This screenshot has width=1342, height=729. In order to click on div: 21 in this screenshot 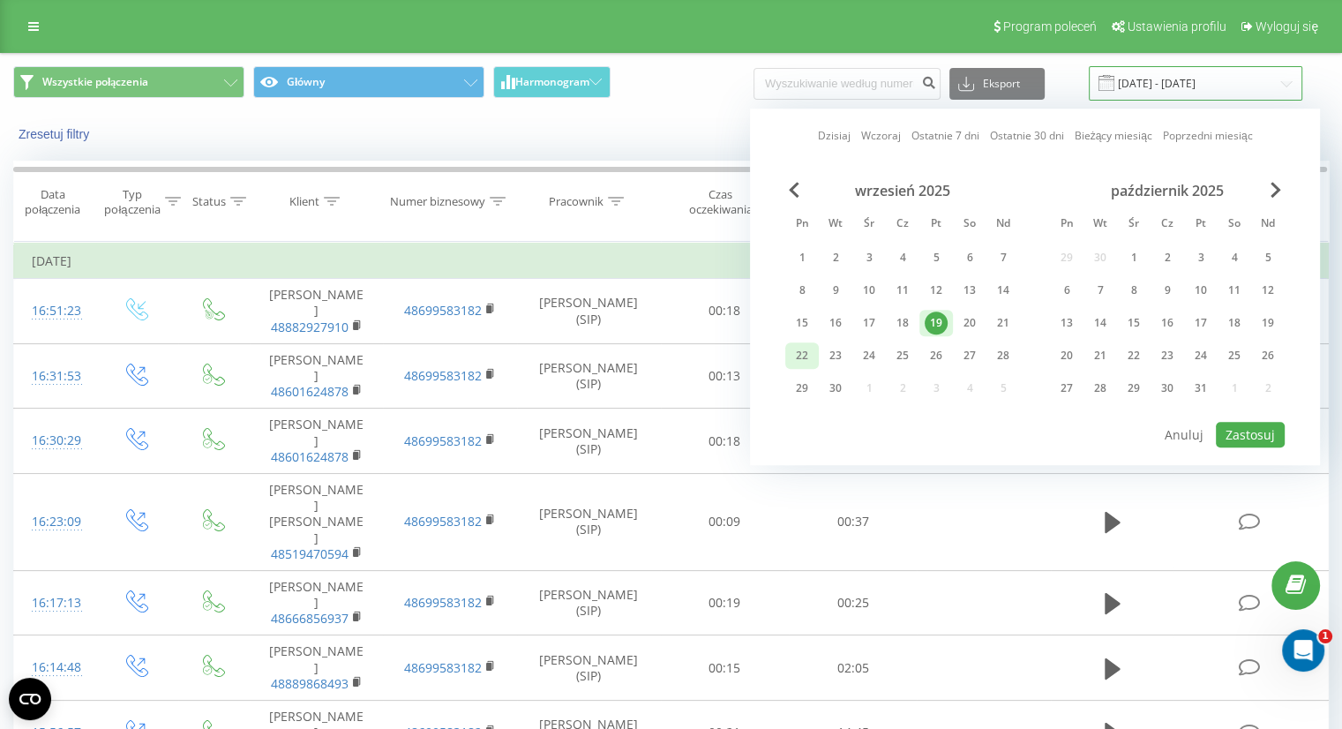, I will do `click(1100, 356)`.